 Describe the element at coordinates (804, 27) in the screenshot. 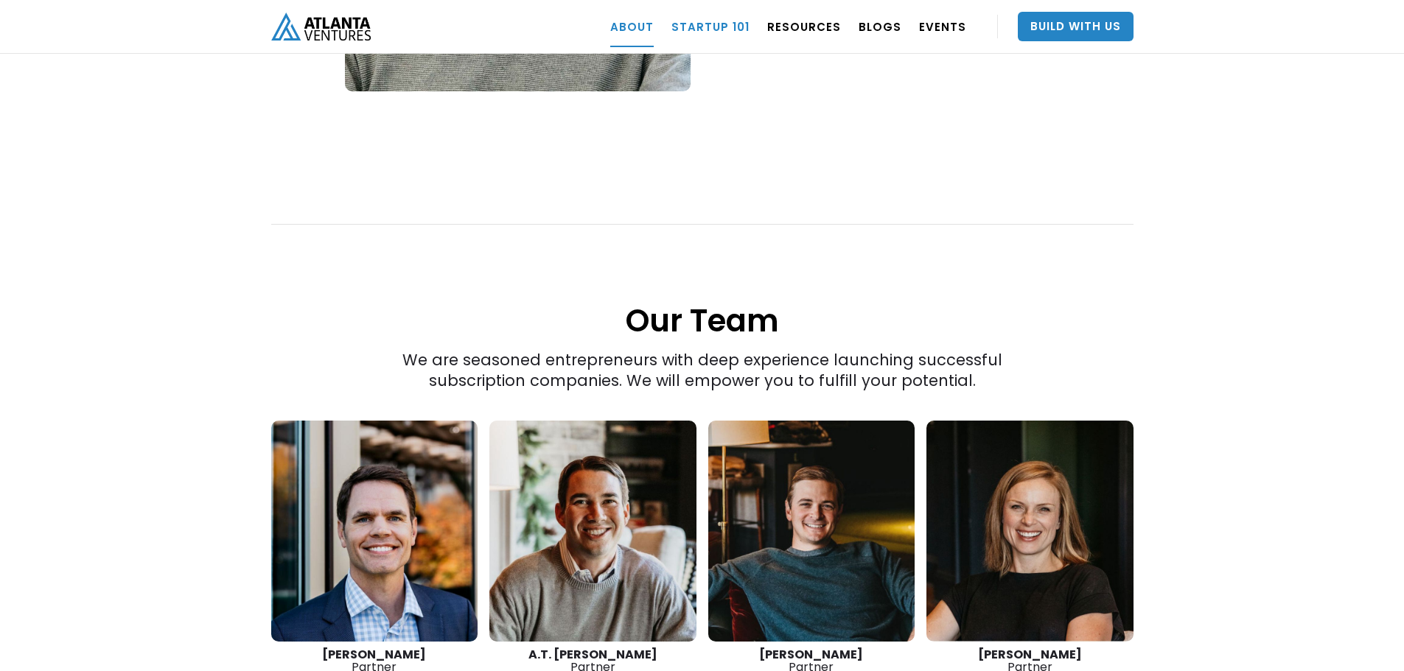

I see `a: RESOURCES` at that location.